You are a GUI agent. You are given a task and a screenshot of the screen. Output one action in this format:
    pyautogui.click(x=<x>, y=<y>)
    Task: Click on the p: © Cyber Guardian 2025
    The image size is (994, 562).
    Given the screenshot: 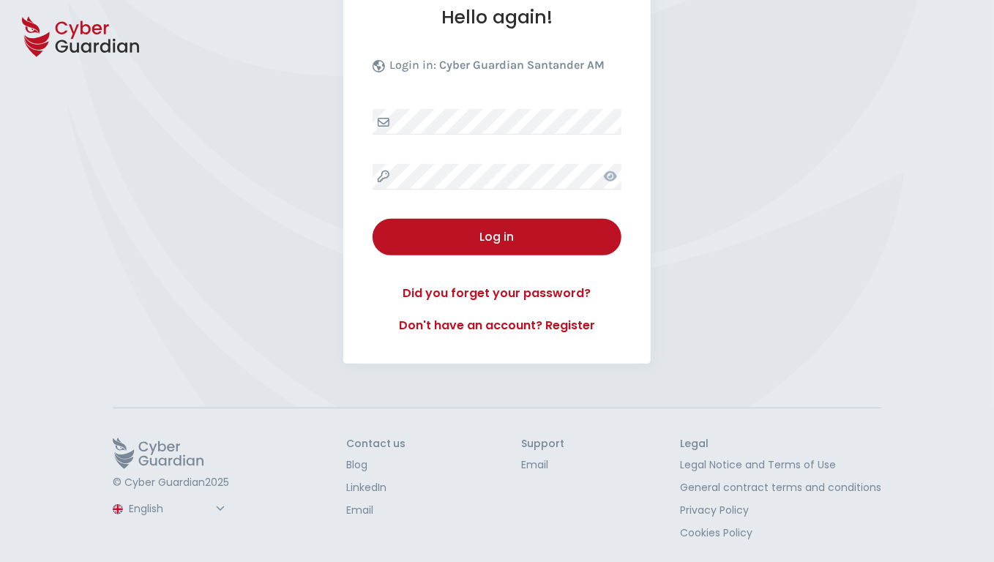 What is the action you would take?
    pyautogui.click(x=171, y=483)
    